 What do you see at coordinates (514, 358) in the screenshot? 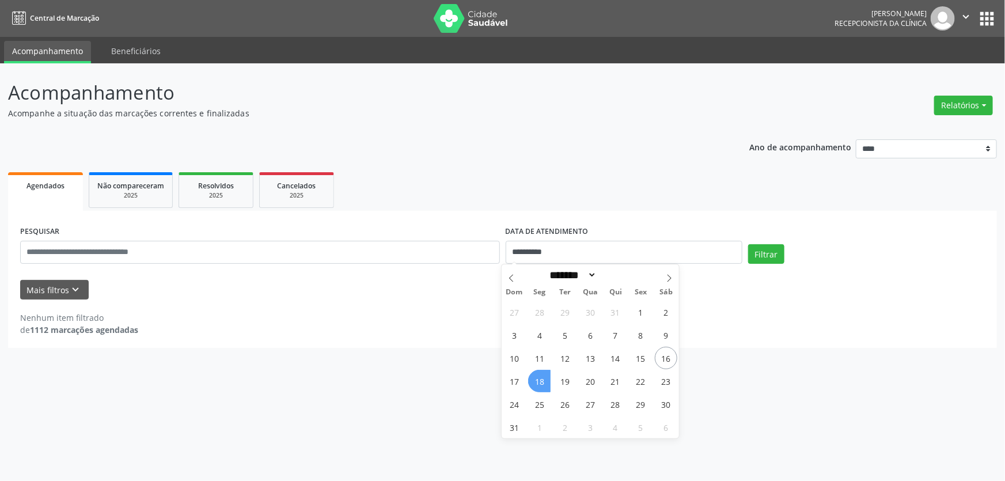
I see `span: Agosto 10, 2025` at bounding box center [514, 358].